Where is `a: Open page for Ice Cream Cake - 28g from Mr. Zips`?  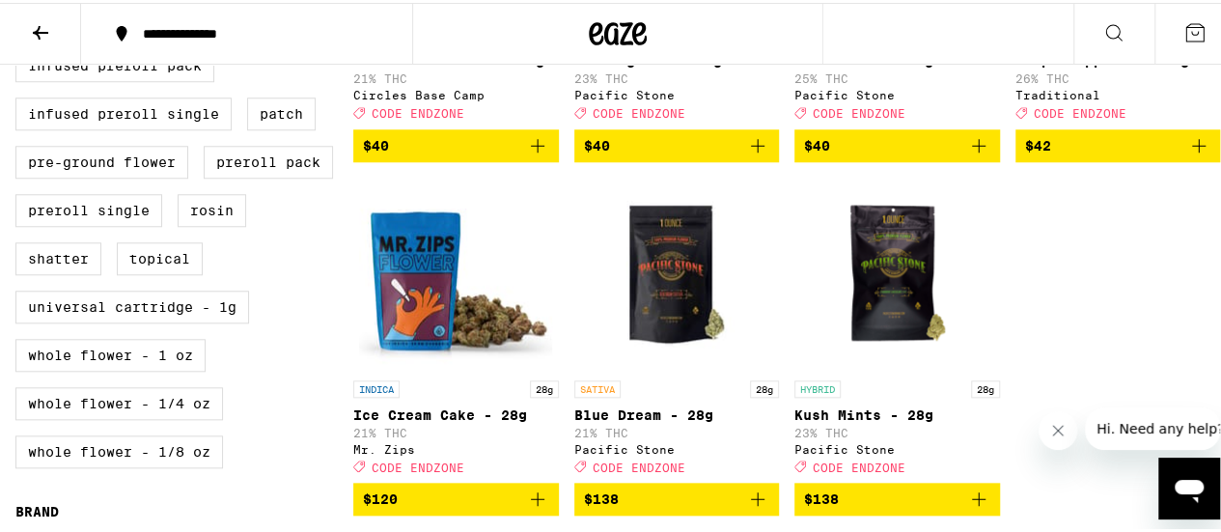 a: Open page for Ice Cream Cake - 28g from Mr. Zips is located at coordinates (456, 327).